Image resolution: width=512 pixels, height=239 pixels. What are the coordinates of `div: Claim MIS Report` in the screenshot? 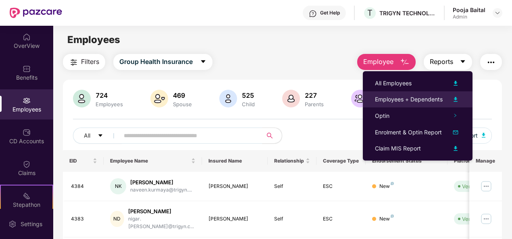 It's located at (398, 149).